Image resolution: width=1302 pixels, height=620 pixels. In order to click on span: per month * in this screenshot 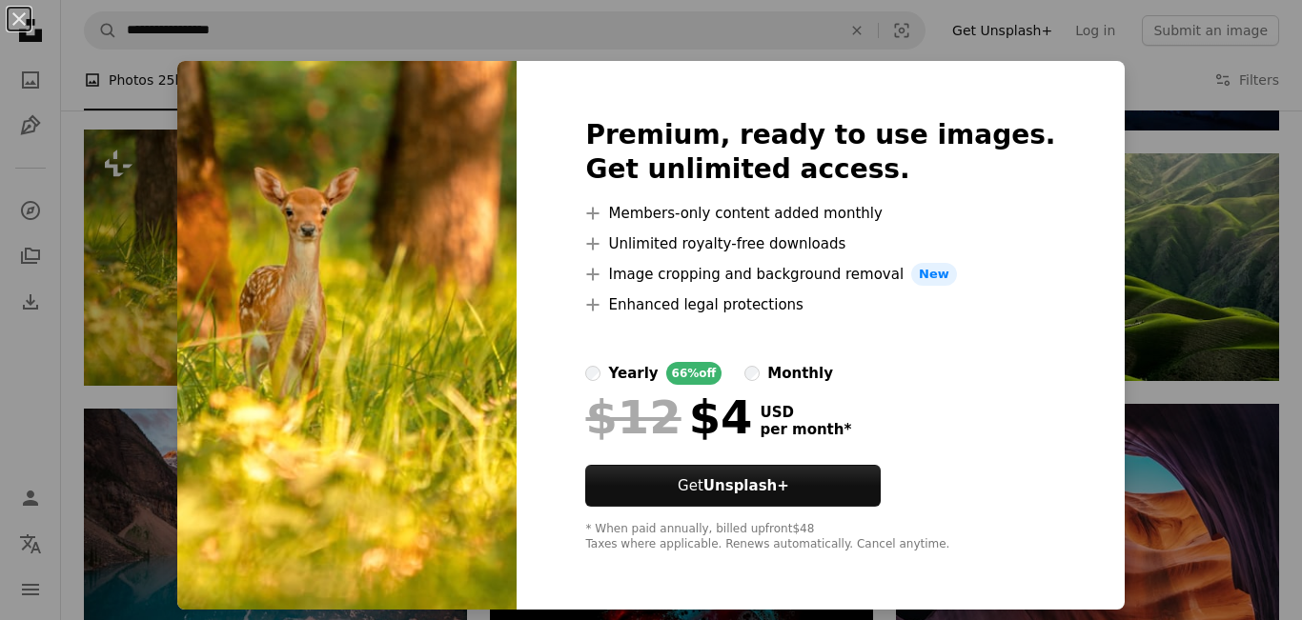, I will do `click(805, 430)`.